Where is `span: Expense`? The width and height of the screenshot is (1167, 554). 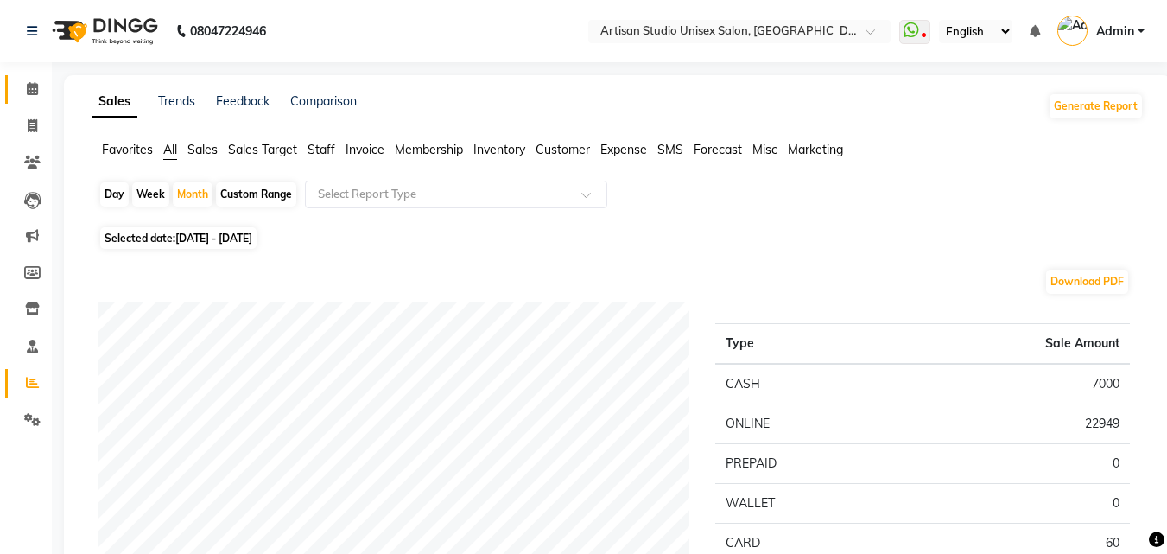
span: Expense is located at coordinates (624, 149).